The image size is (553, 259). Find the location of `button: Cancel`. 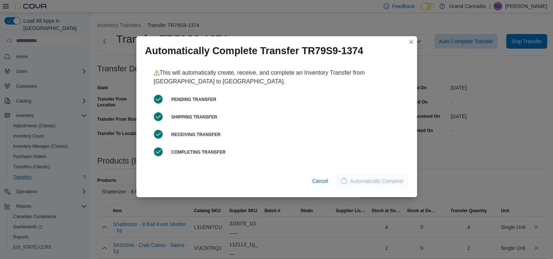

button: Cancel is located at coordinates (320, 181).